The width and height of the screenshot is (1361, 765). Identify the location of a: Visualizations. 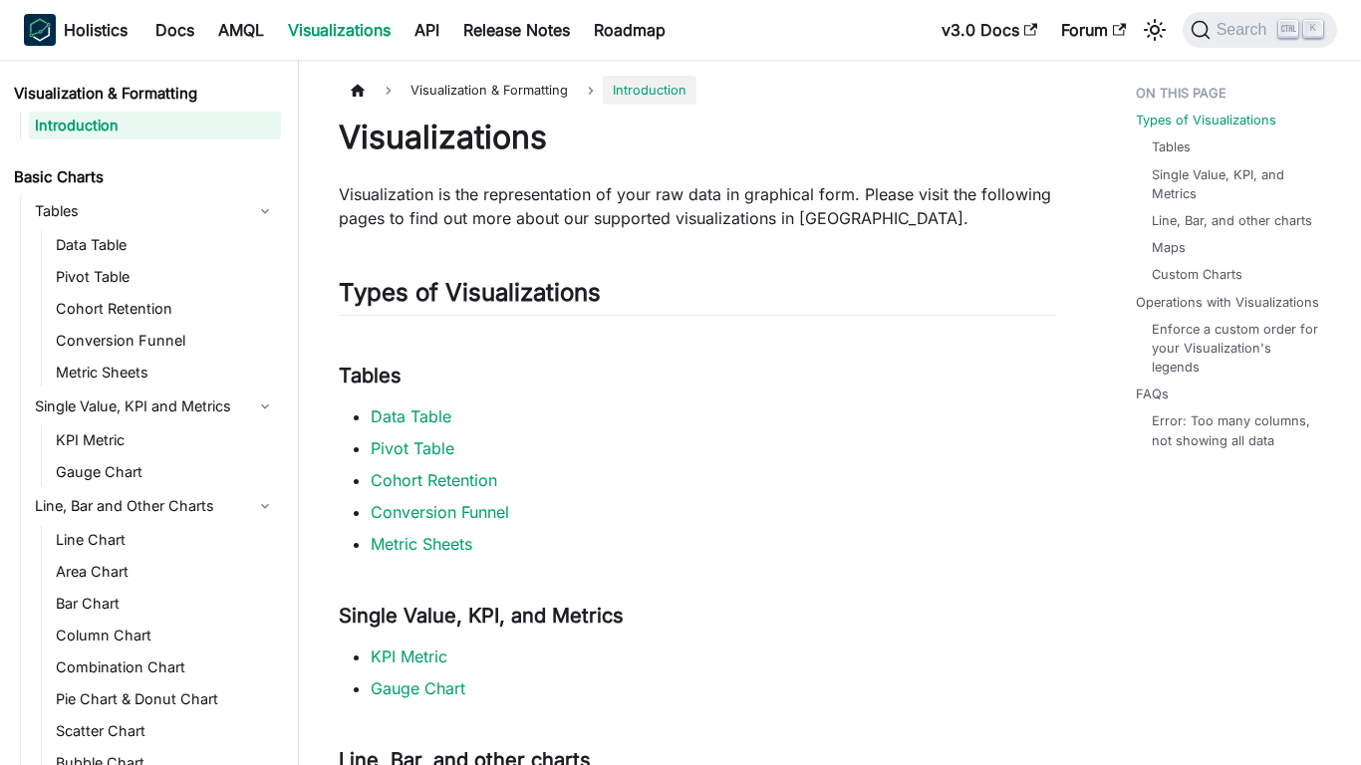
(339, 30).